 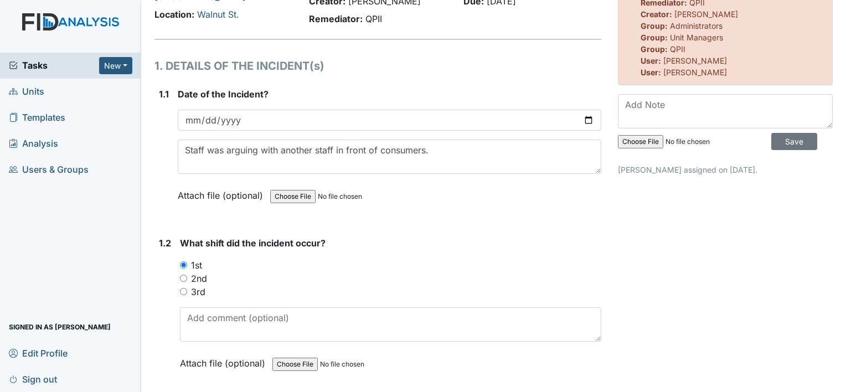 What do you see at coordinates (27, 91) in the screenshot?
I see `span: Units` at bounding box center [27, 91].